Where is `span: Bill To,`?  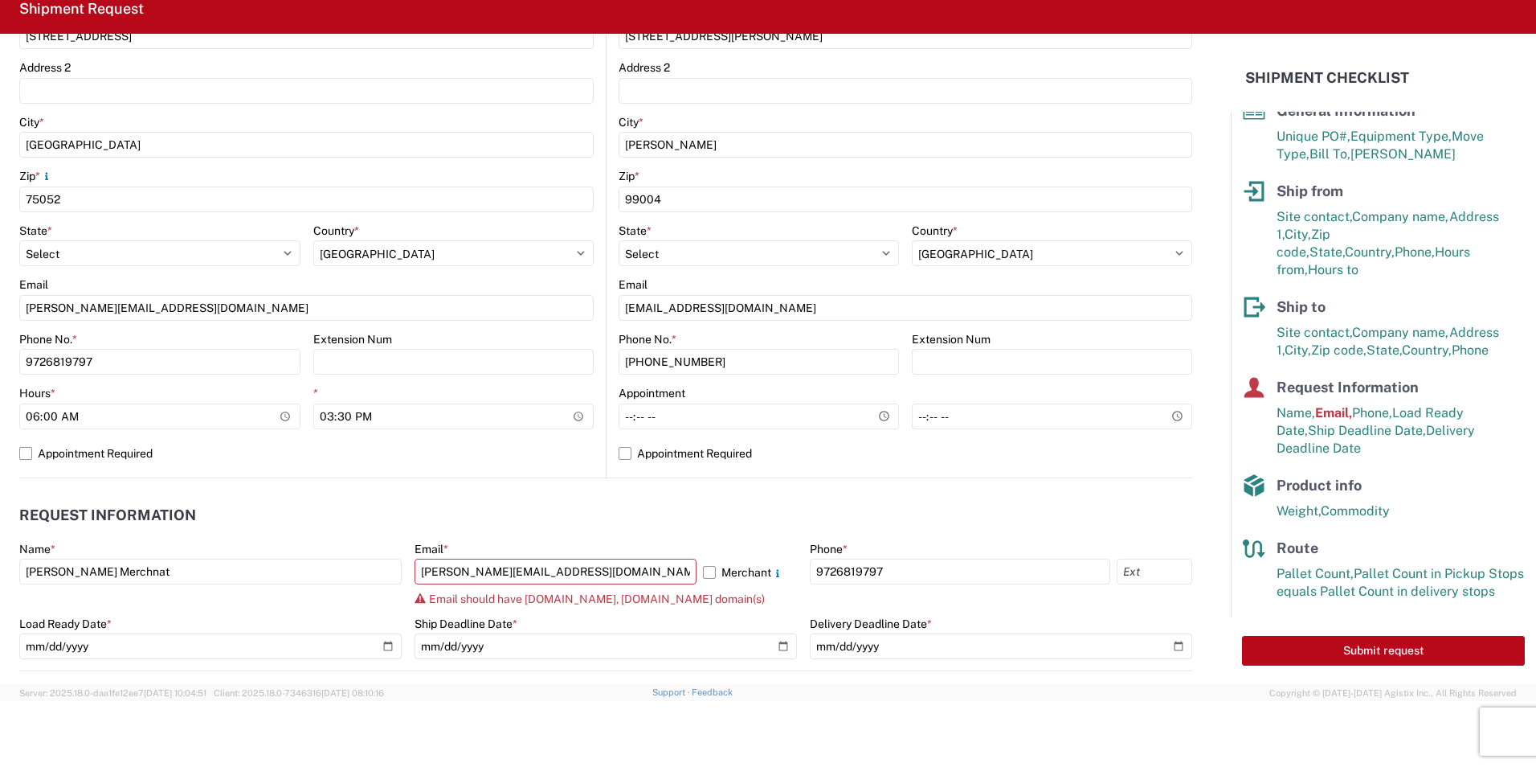
span: Bill To, is located at coordinates (1330, 153).